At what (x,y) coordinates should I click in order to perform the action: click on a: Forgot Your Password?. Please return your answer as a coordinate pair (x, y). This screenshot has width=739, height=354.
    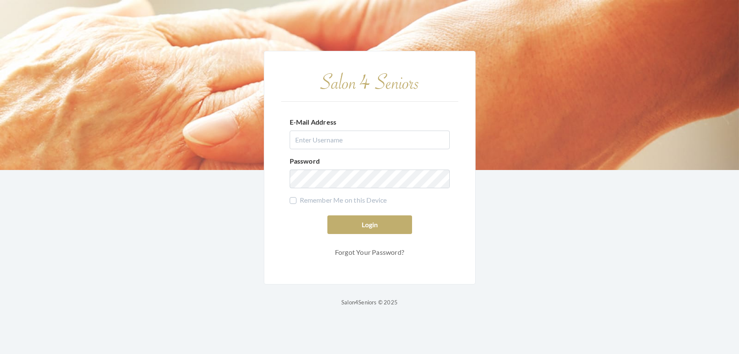
    Looking at the image, I should click on (370, 252).